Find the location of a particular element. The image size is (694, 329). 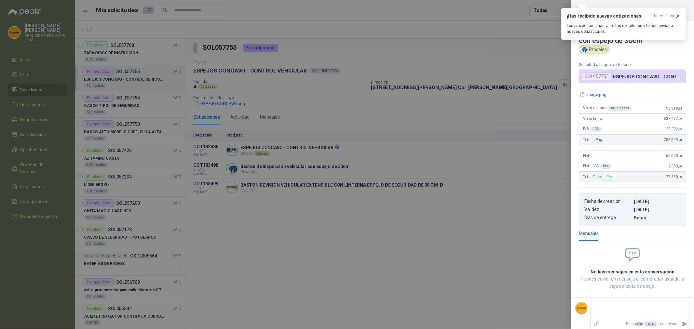

div: Flex is located at coordinates (608, 177).